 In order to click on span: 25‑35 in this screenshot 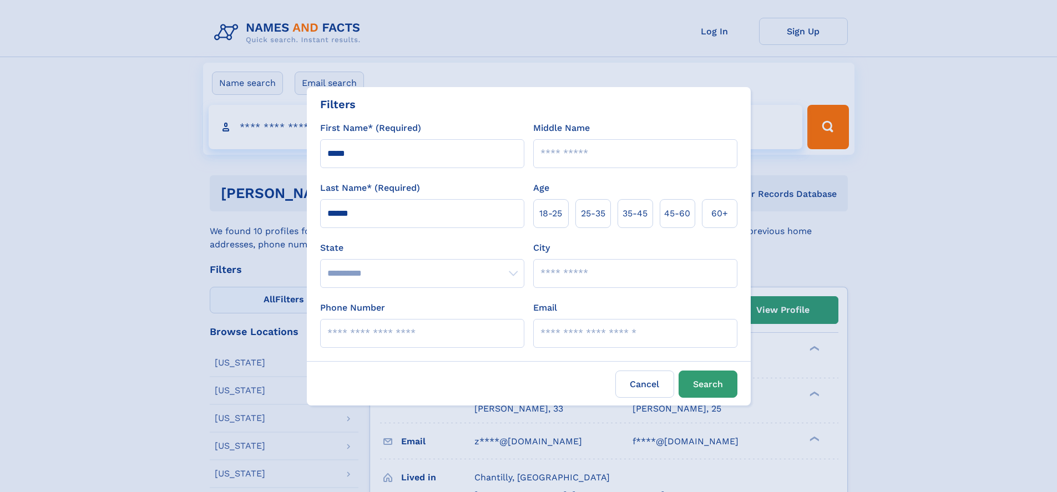, I will do `click(593, 214)`.